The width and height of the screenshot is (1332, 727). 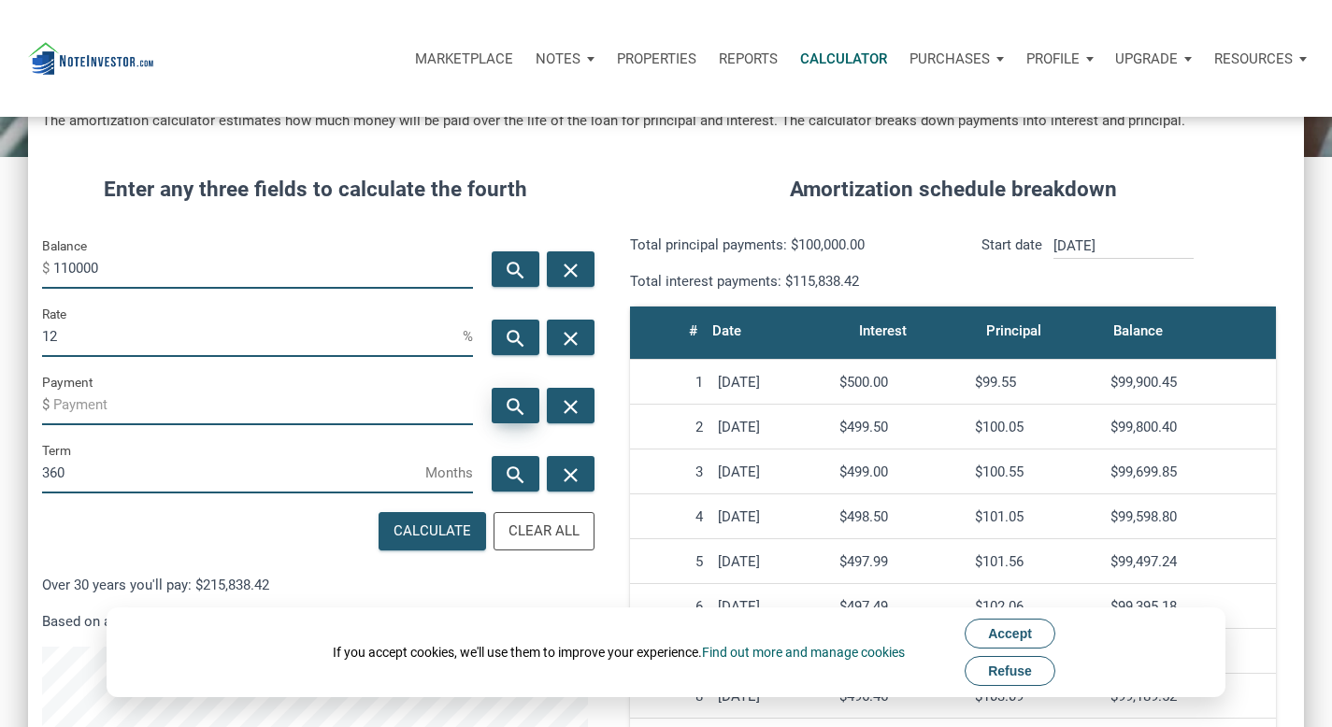 What do you see at coordinates (54, 314) in the screenshot?
I see `label: Rate` at bounding box center [54, 314].